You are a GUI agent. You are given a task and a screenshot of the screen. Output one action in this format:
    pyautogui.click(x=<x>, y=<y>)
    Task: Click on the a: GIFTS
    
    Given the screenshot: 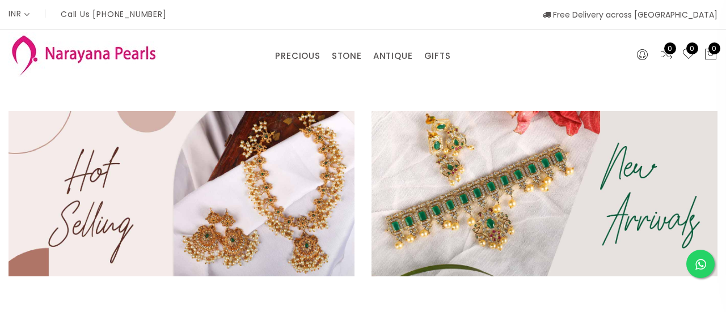 What is the action you would take?
    pyautogui.click(x=437, y=56)
    